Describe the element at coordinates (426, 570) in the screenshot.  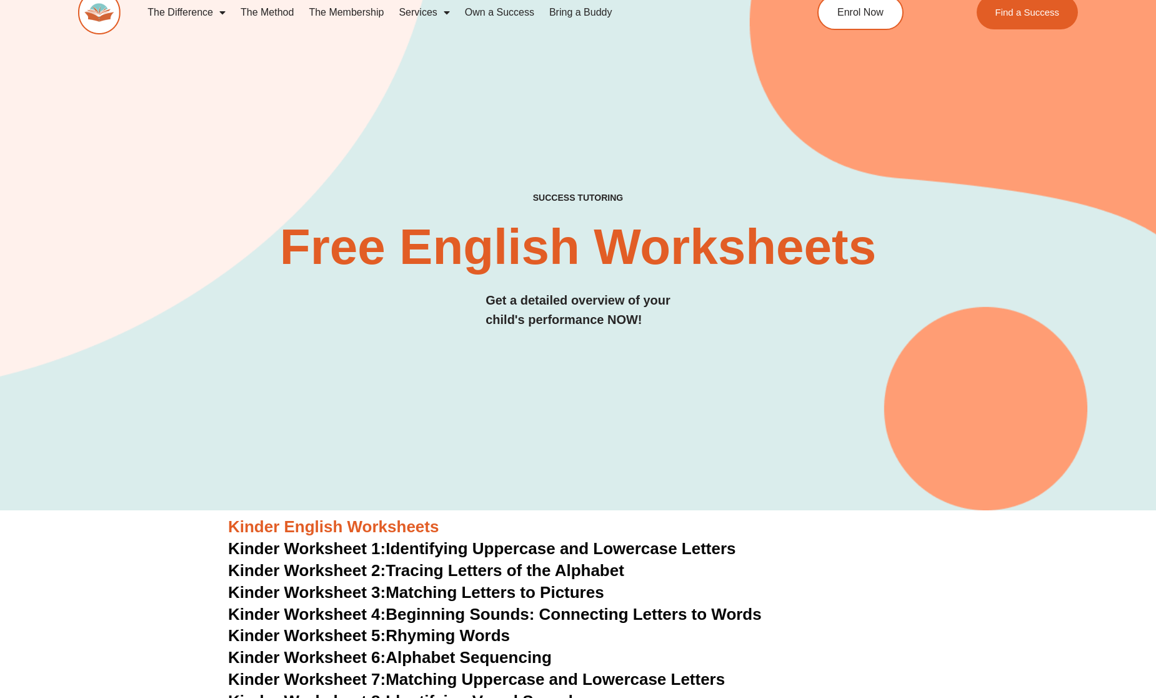
I see `a: Kinder Worksheet 2:Tracing Letters of the Alphabet` at that location.